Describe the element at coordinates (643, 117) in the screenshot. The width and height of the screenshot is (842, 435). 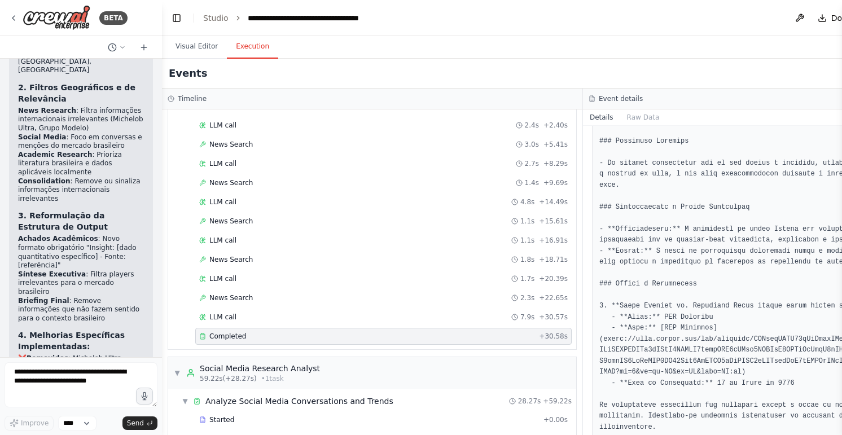
I see `button: Raw Data` at that location.